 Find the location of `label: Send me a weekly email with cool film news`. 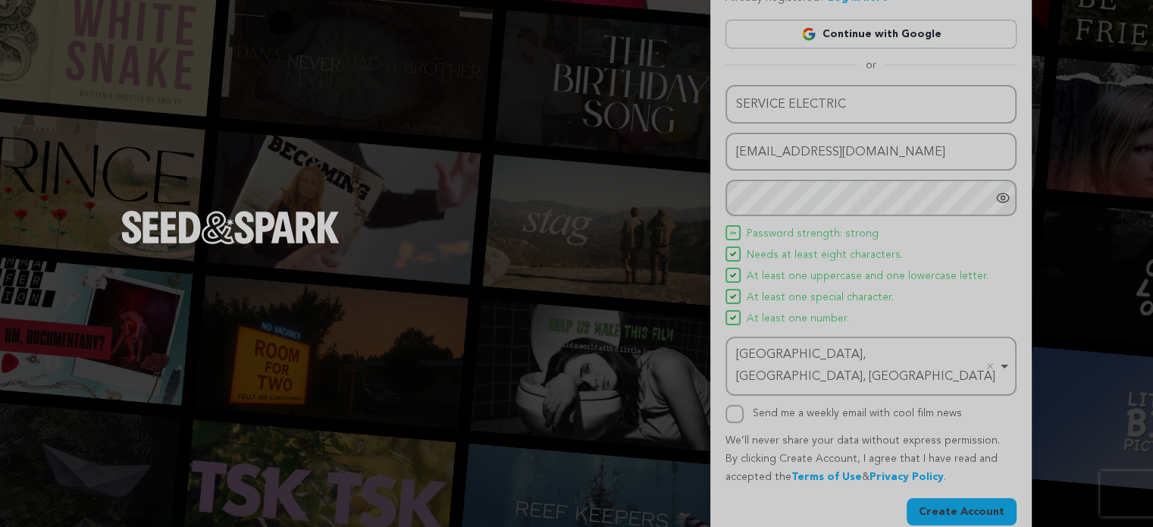

label: Send me a weekly email with cool film news is located at coordinates (857, 413).